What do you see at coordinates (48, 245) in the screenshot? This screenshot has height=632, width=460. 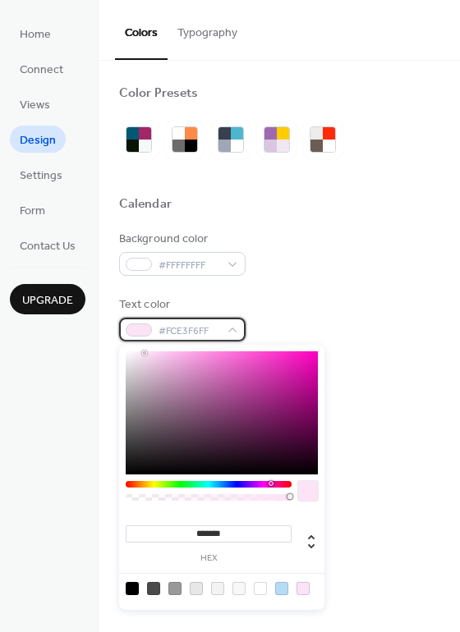 I see `a: Contact Us` at bounding box center [48, 245].